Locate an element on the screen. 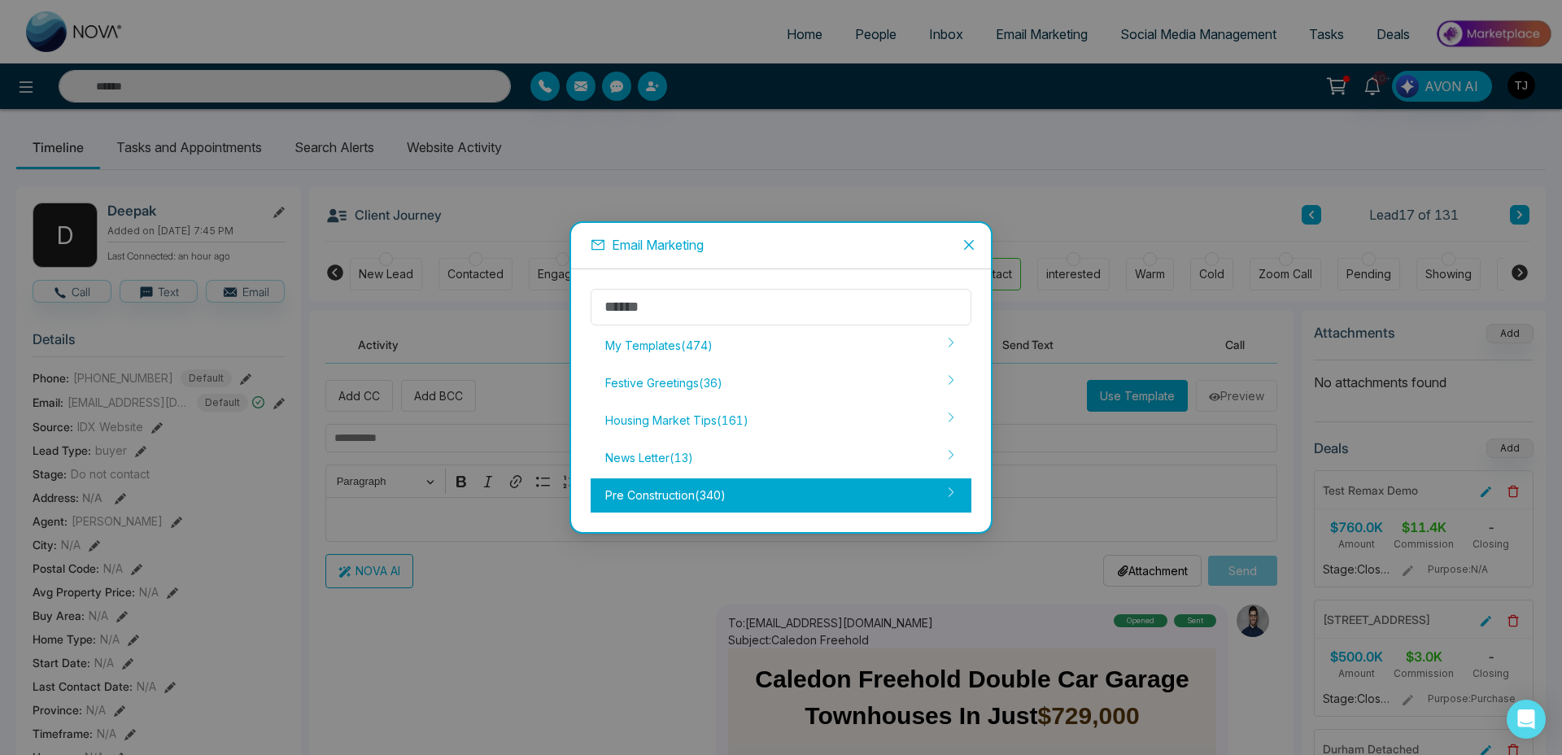 The width and height of the screenshot is (1562, 755). div: Festive Greetings ( 36 ) is located at coordinates (781, 383).